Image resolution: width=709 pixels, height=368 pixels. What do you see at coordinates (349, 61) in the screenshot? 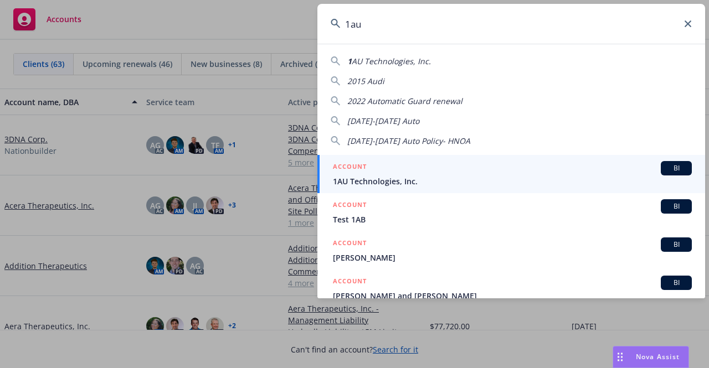
I see `span: 1` at bounding box center [349, 61].